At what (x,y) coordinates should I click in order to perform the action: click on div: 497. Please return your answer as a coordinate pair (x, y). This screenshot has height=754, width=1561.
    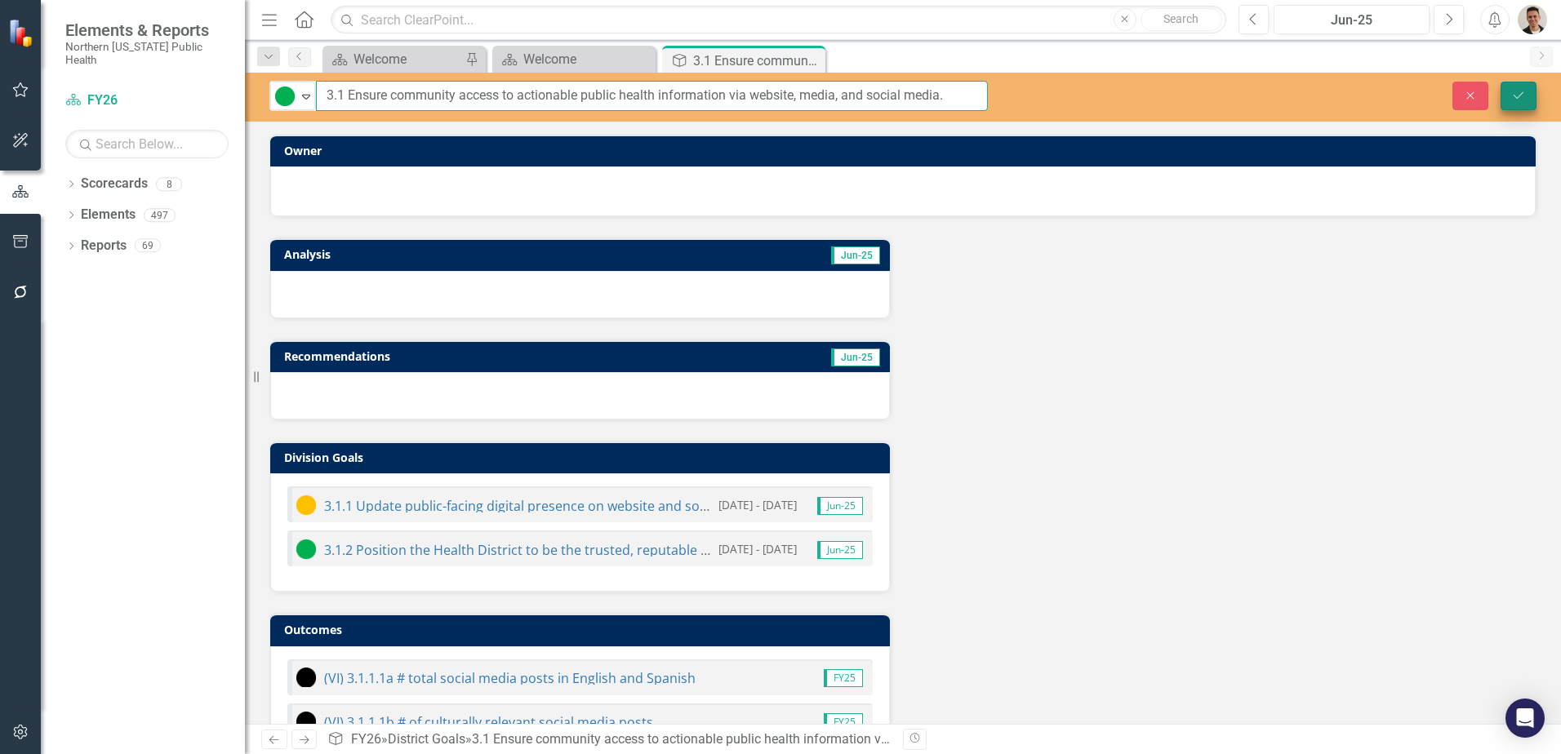
    Looking at the image, I should click on (159, 215).